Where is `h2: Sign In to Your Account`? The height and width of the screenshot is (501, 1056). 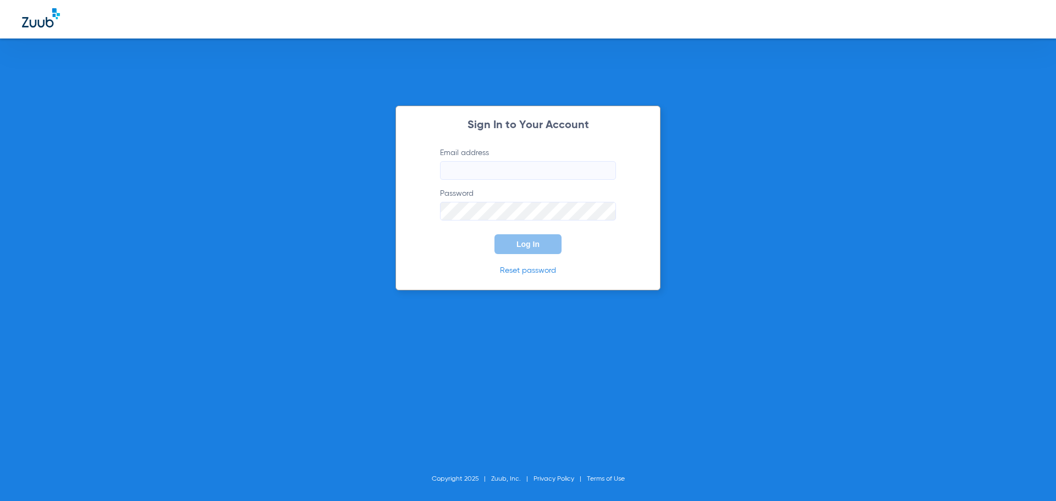
h2: Sign In to Your Account is located at coordinates (528, 125).